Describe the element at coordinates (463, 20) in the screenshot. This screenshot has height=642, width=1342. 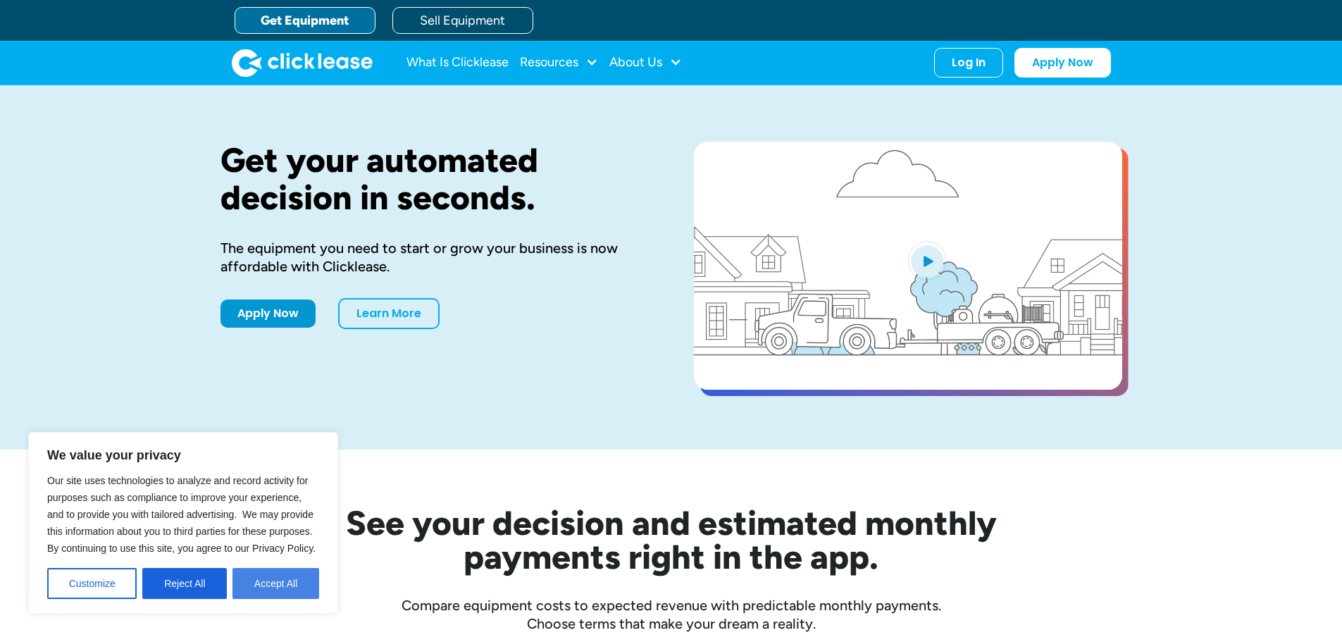
I see `a: Sell Equipment` at that location.